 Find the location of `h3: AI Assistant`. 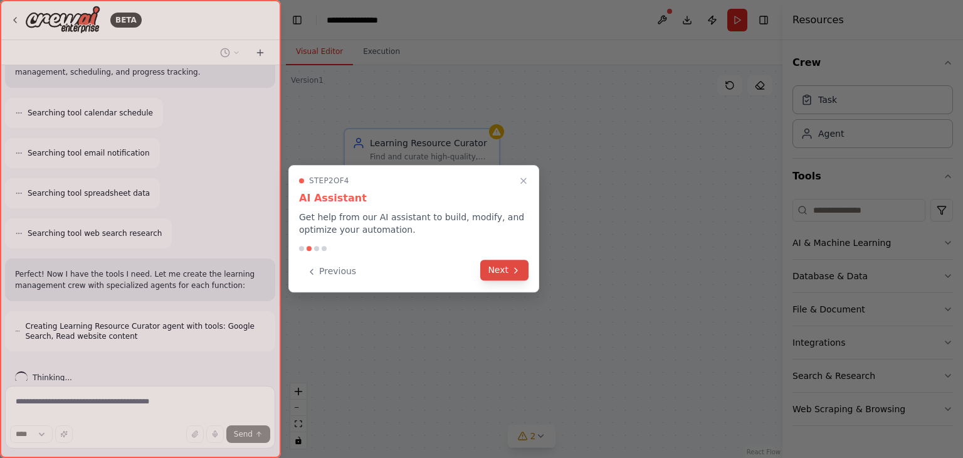

h3: AI Assistant is located at coordinates (414, 198).